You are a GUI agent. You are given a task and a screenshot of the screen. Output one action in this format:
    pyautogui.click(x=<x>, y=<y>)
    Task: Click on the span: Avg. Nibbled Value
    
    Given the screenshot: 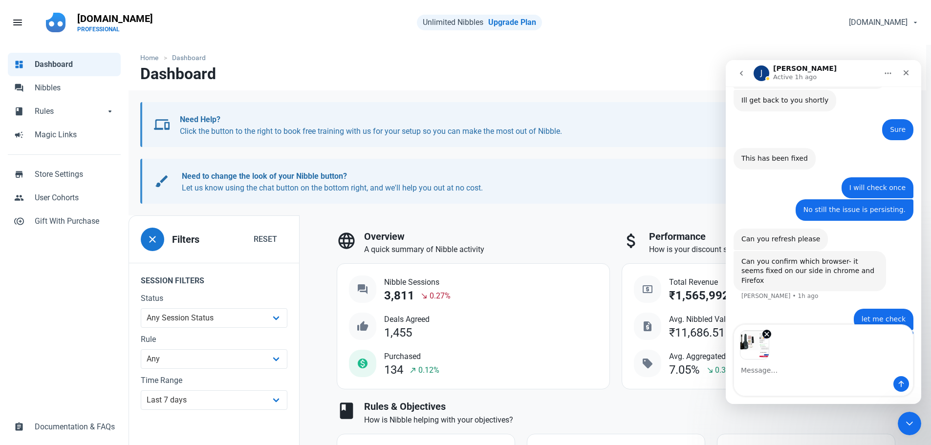 What is the action you would take?
    pyautogui.click(x=715, y=320)
    